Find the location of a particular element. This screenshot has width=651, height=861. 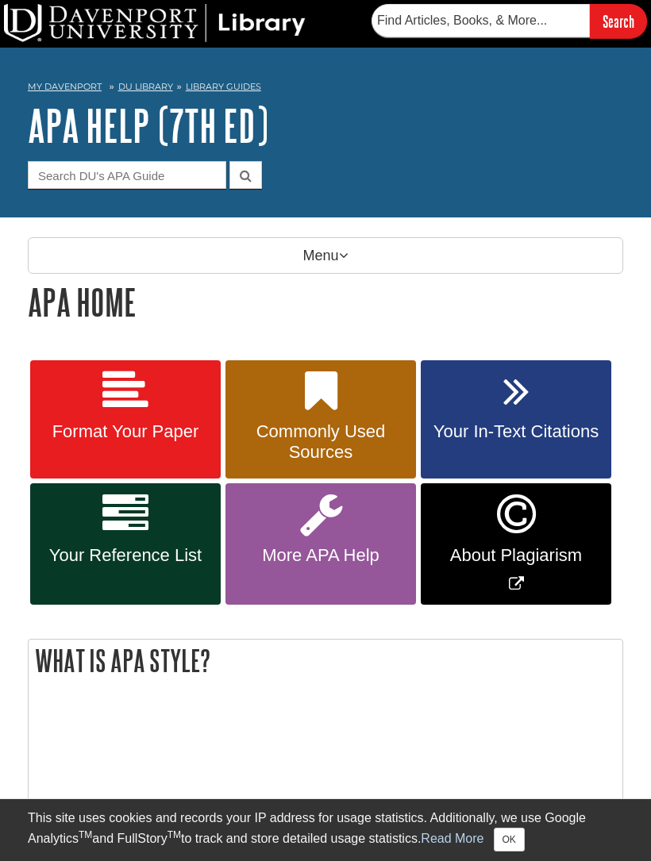

a: APA Help (7th Ed) is located at coordinates (148, 125).